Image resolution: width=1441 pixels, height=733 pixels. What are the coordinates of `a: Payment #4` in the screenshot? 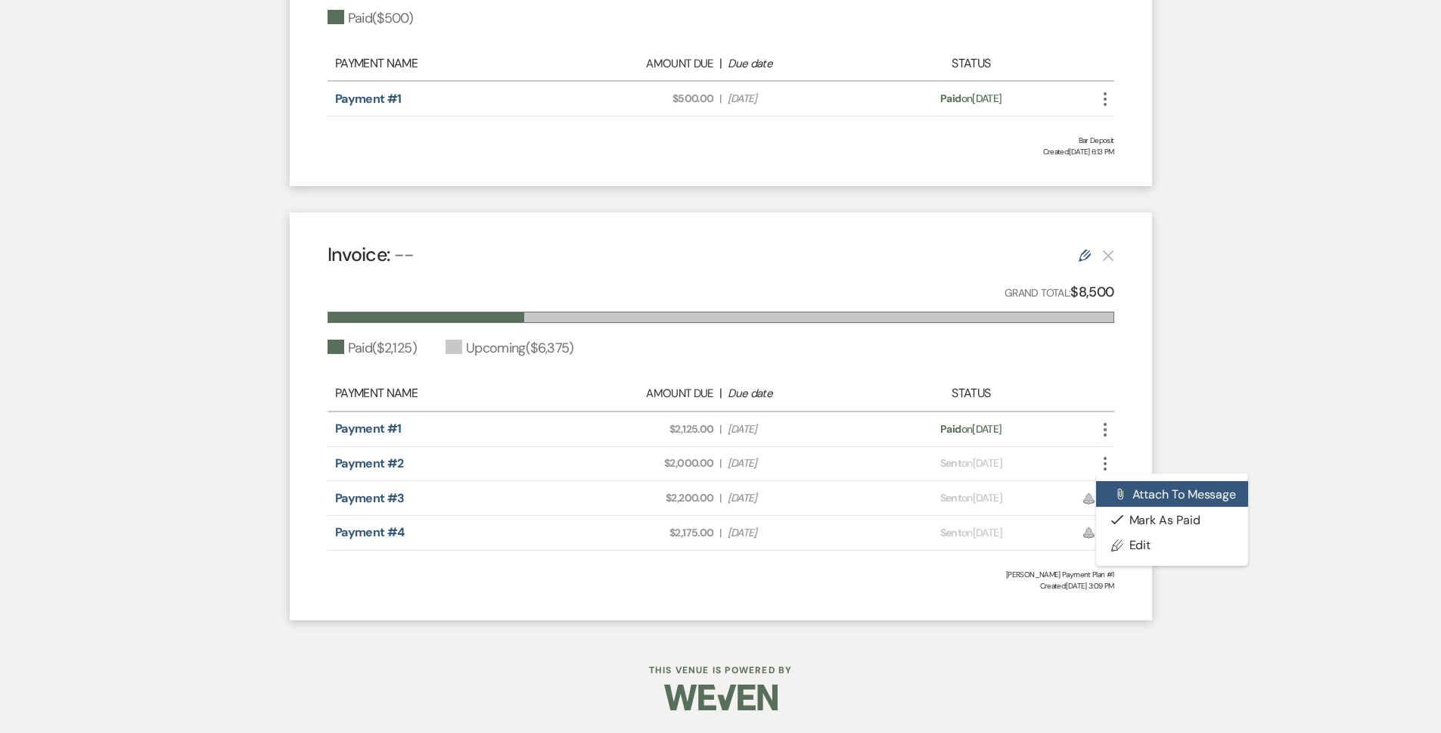 It's located at (370, 532).